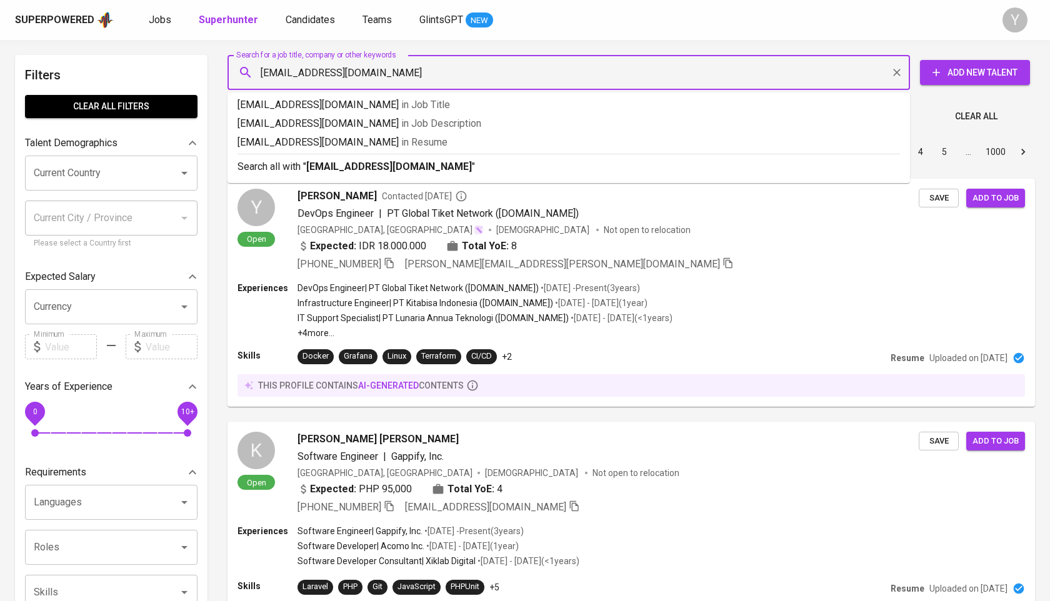 The height and width of the screenshot is (601, 1050). What do you see at coordinates (924, 152) in the screenshot?
I see `nav: pagination navigation` at bounding box center [924, 152].